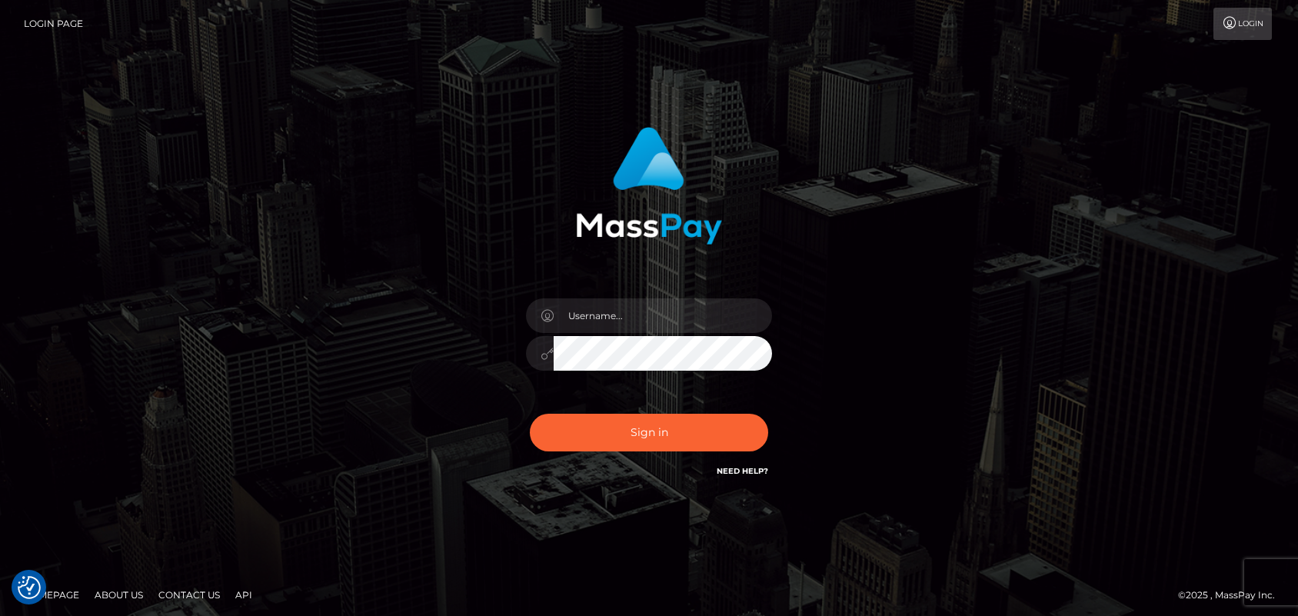 The width and height of the screenshot is (1298, 616). What do you see at coordinates (118, 595) in the screenshot?
I see `a: About Us` at bounding box center [118, 595].